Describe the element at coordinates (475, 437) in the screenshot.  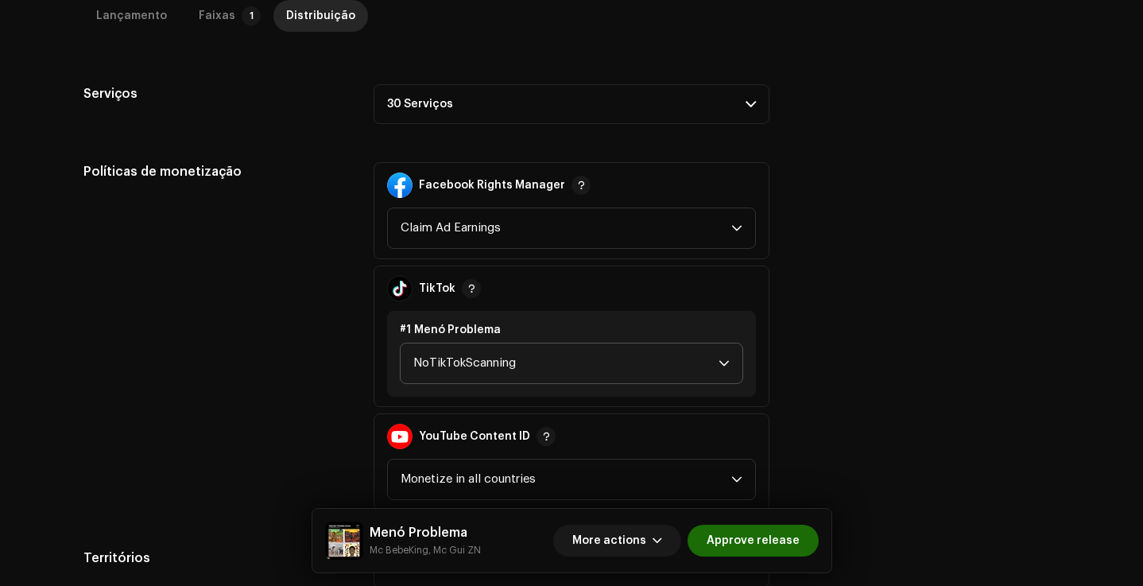
I see `strong: YouTube Content ID` at that location.